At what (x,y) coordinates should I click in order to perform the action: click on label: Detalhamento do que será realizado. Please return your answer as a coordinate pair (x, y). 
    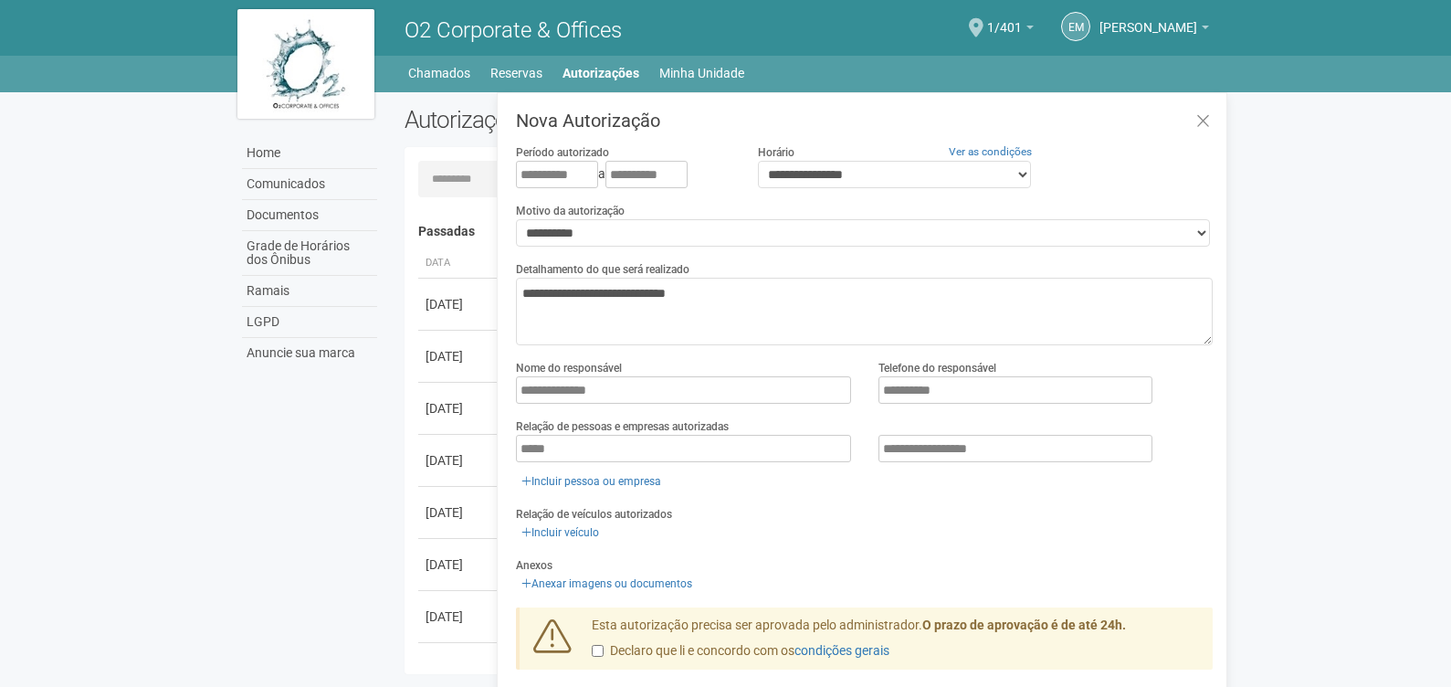
    Looking at the image, I should click on (603, 269).